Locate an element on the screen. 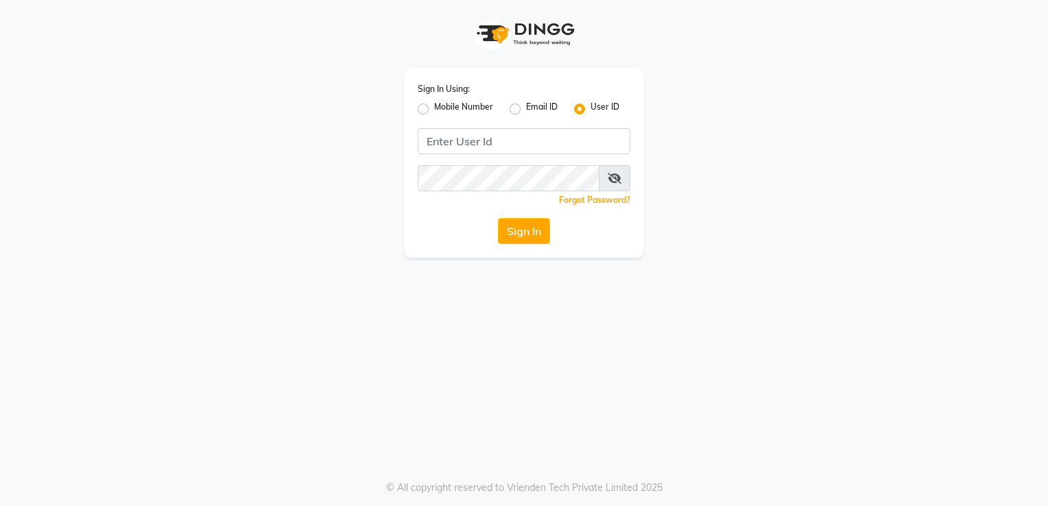 This screenshot has width=1048, height=506. label: Sign In Using: is located at coordinates (444, 89).